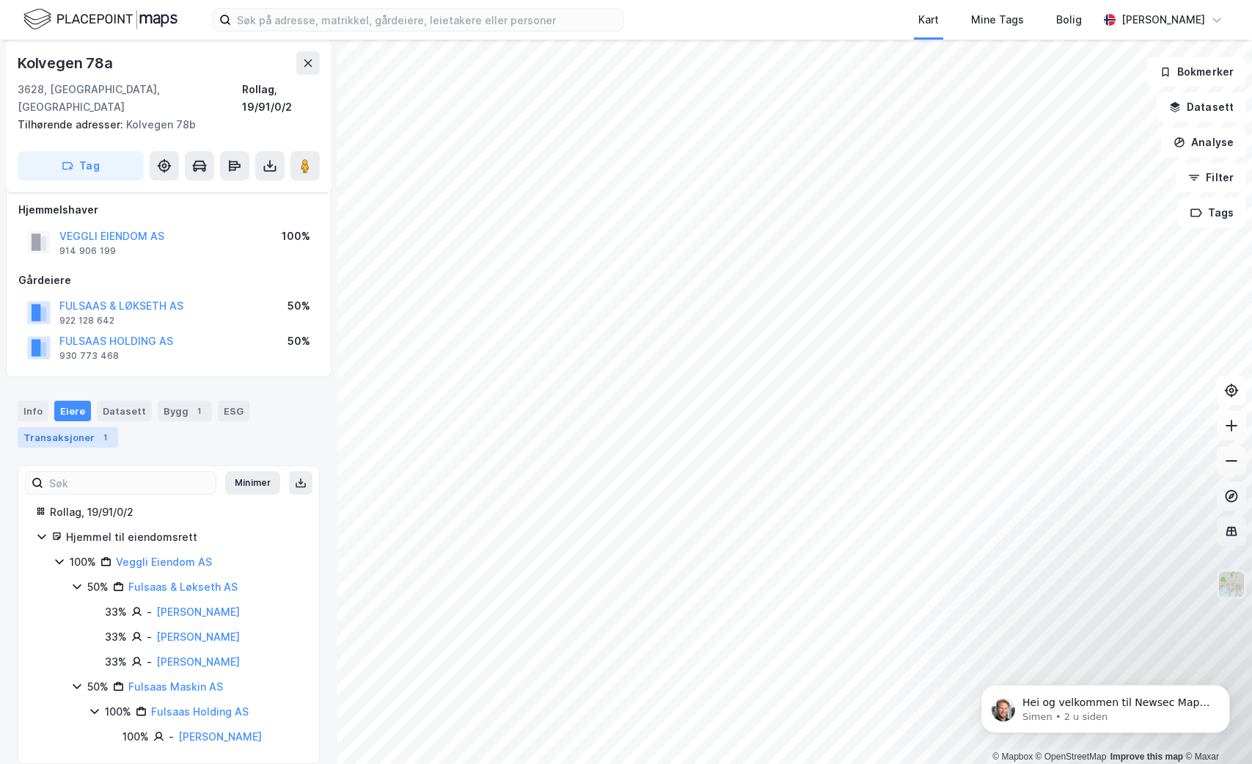  I want to click on a: Veggli Eiendom AS, so click(164, 561).